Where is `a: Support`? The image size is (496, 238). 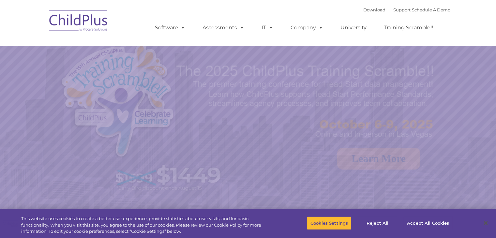 a: Support is located at coordinates (402, 10).